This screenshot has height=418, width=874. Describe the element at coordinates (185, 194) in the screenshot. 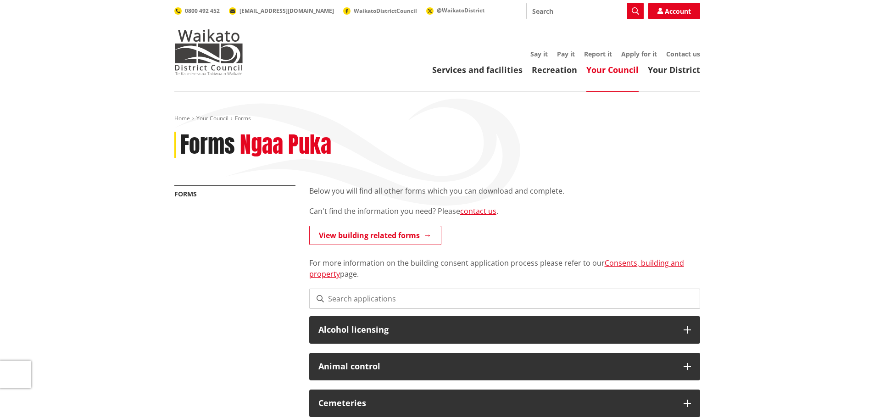

I see `a: Forms` at that location.